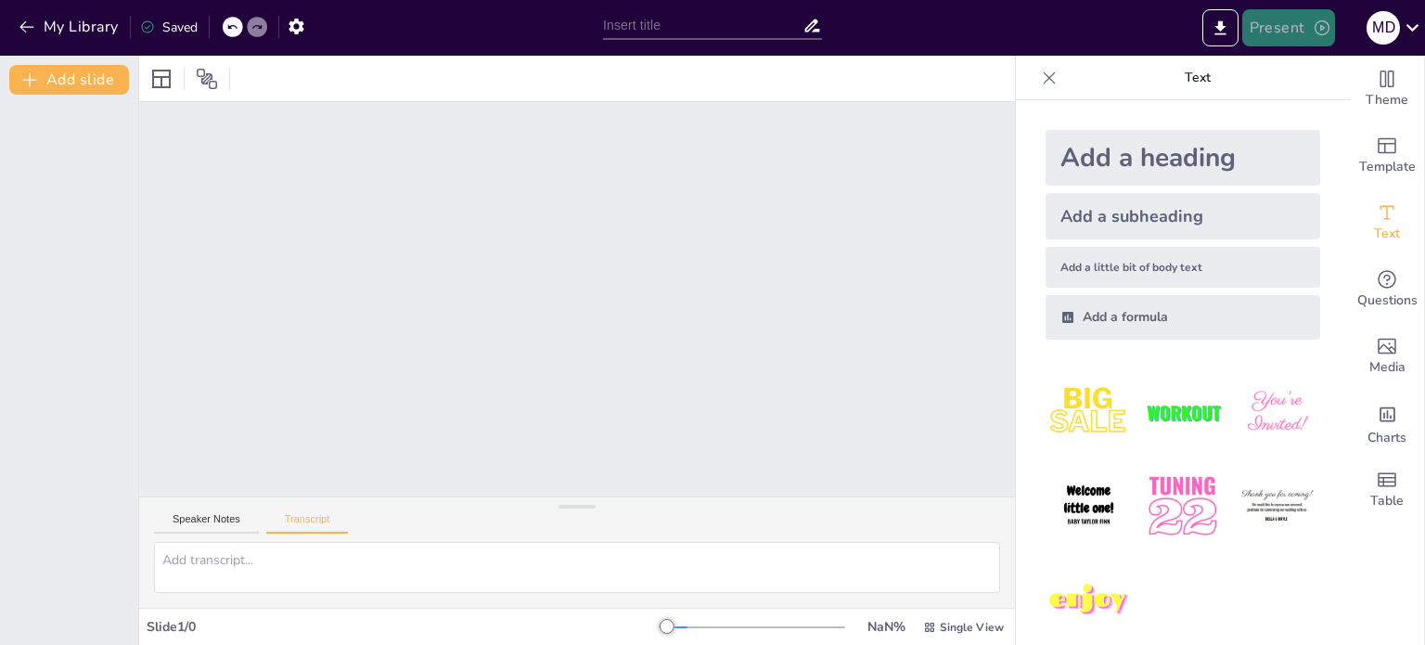 This screenshot has height=645, width=1425. I want to click on div: Add text boxes, so click(1387, 223).